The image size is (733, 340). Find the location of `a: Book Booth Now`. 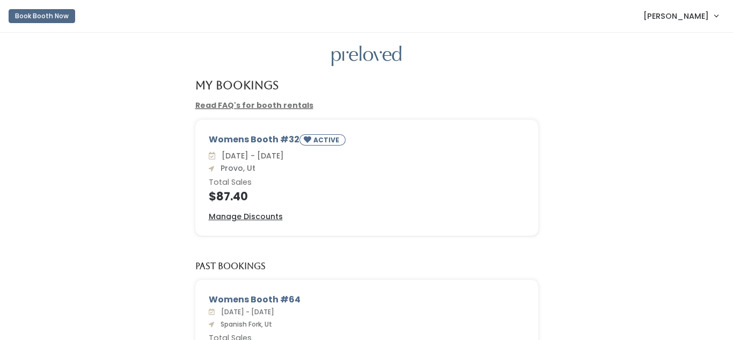

a: Book Booth Now is located at coordinates (42, 16).